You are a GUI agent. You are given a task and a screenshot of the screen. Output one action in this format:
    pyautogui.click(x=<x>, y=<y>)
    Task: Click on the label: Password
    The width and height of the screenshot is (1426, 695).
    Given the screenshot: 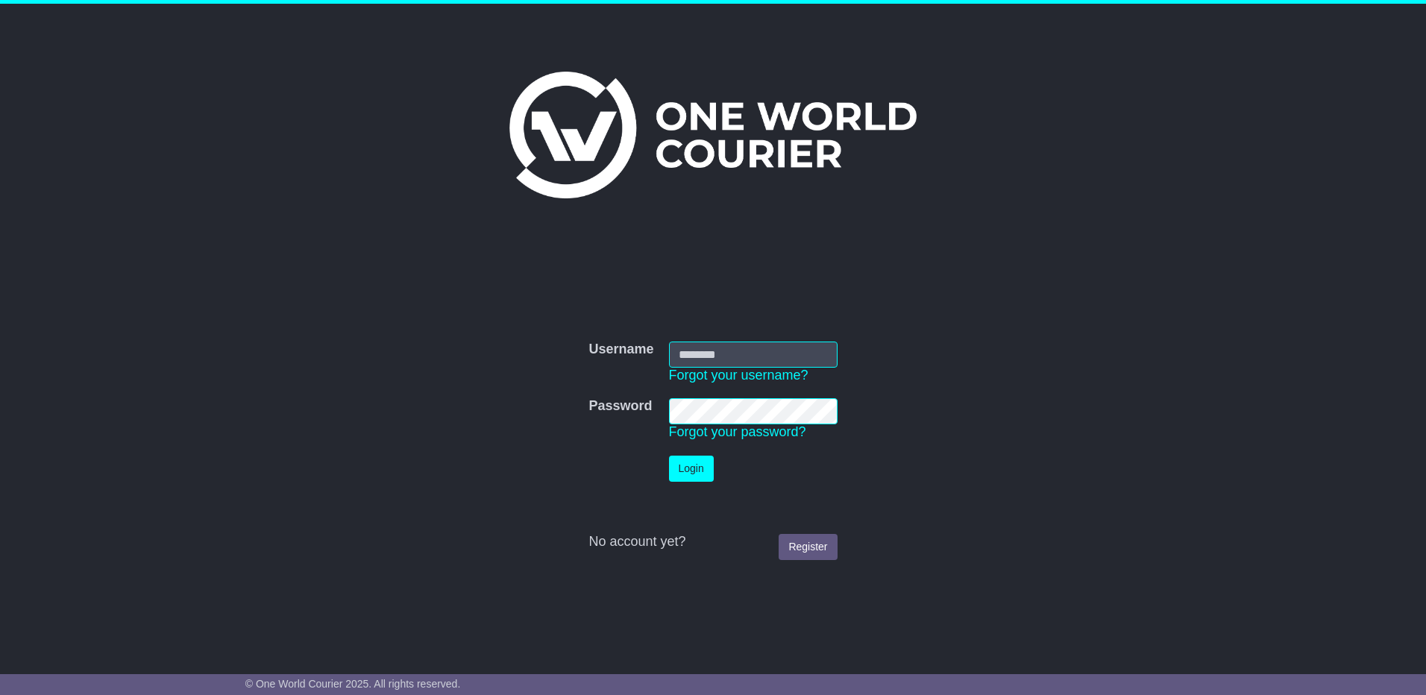 What is the action you would take?
    pyautogui.click(x=620, y=406)
    